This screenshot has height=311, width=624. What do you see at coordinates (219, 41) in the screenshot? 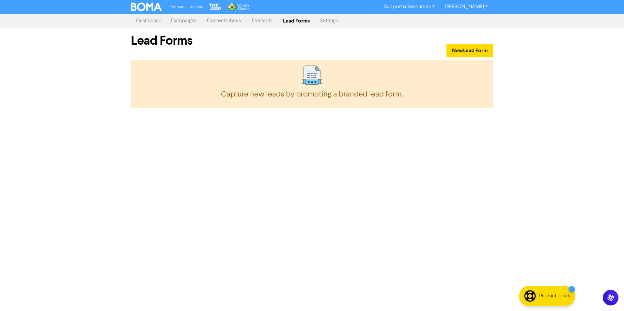
I see `h1: Lead Forms` at bounding box center [219, 41].